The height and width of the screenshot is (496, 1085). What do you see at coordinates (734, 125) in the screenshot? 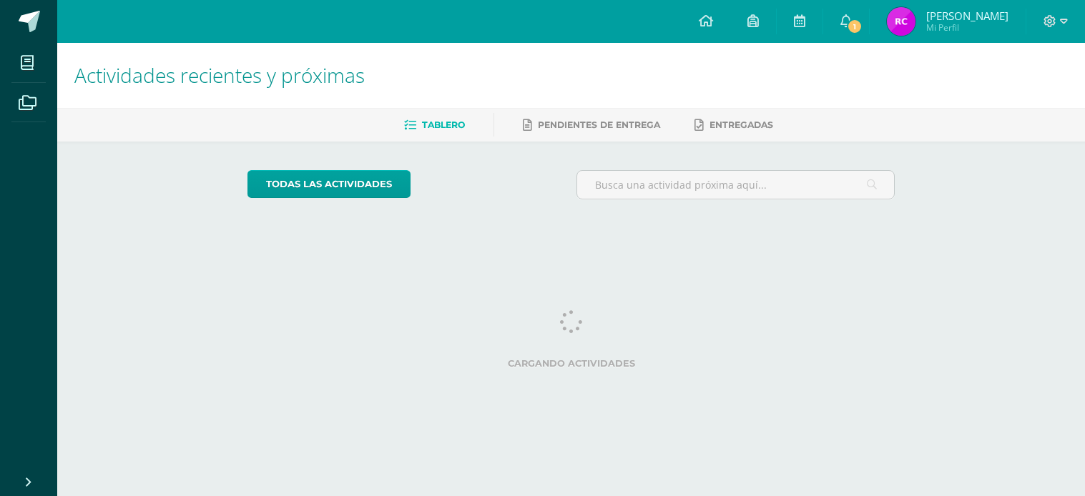
I see `a: Entregadas` at bounding box center [734, 125].